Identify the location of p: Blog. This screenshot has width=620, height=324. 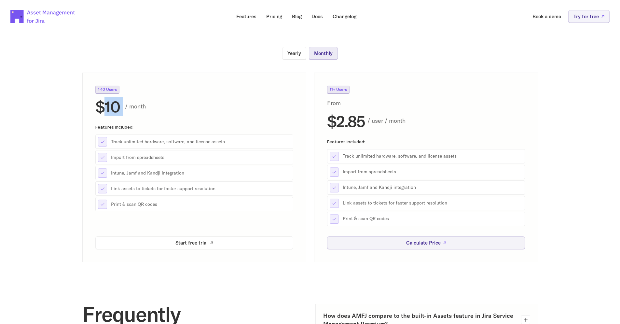
(297, 16).